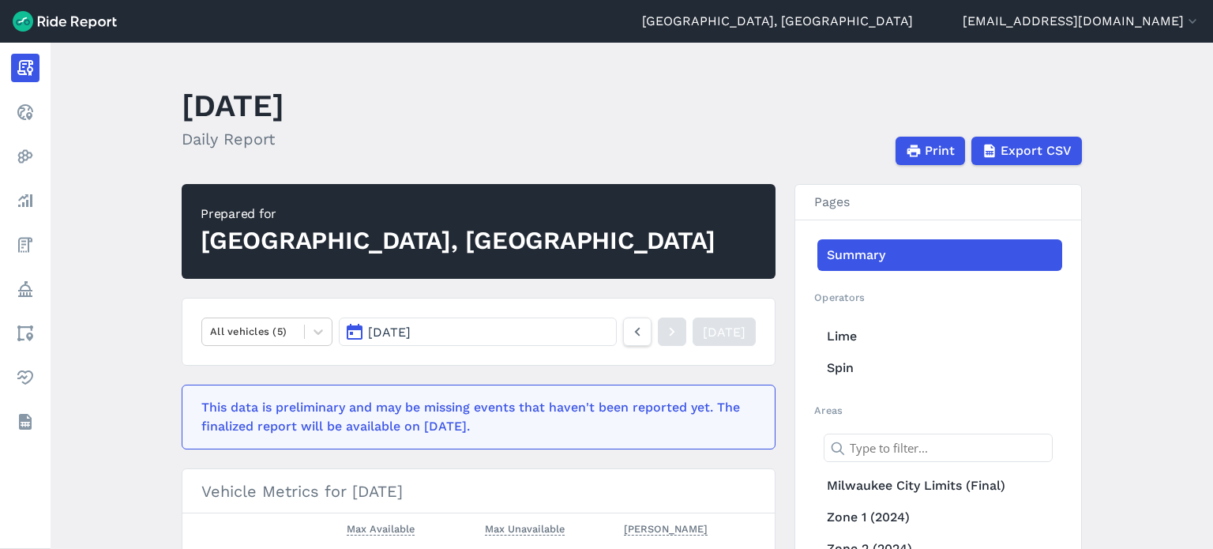 The height and width of the screenshot is (549, 1213). Describe the element at coordinates (25, 245) in the screenshot. I see `a: Fees` at that location.